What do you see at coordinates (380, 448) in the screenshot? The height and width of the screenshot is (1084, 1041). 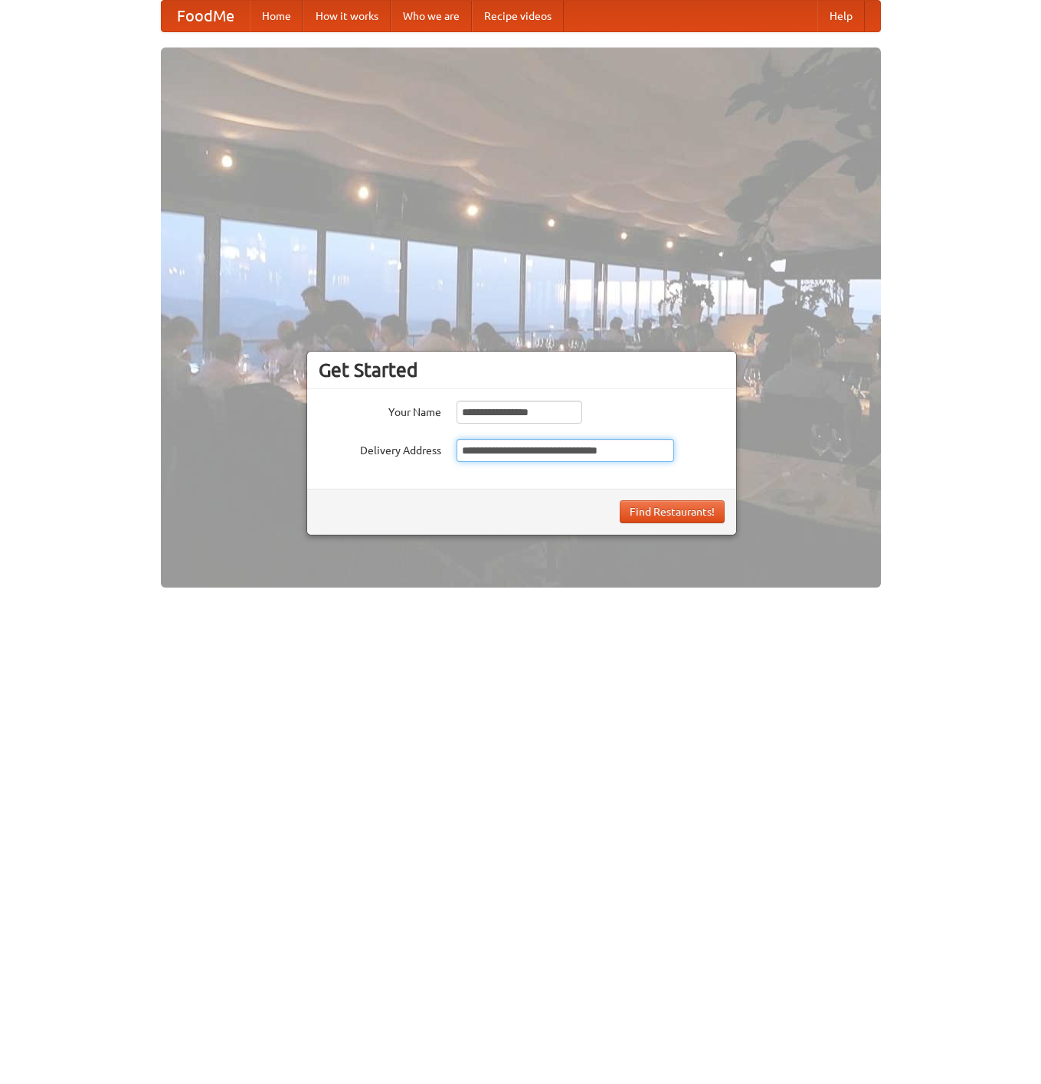 I see `label: Delivery Address` at bounding box center [380, 448].